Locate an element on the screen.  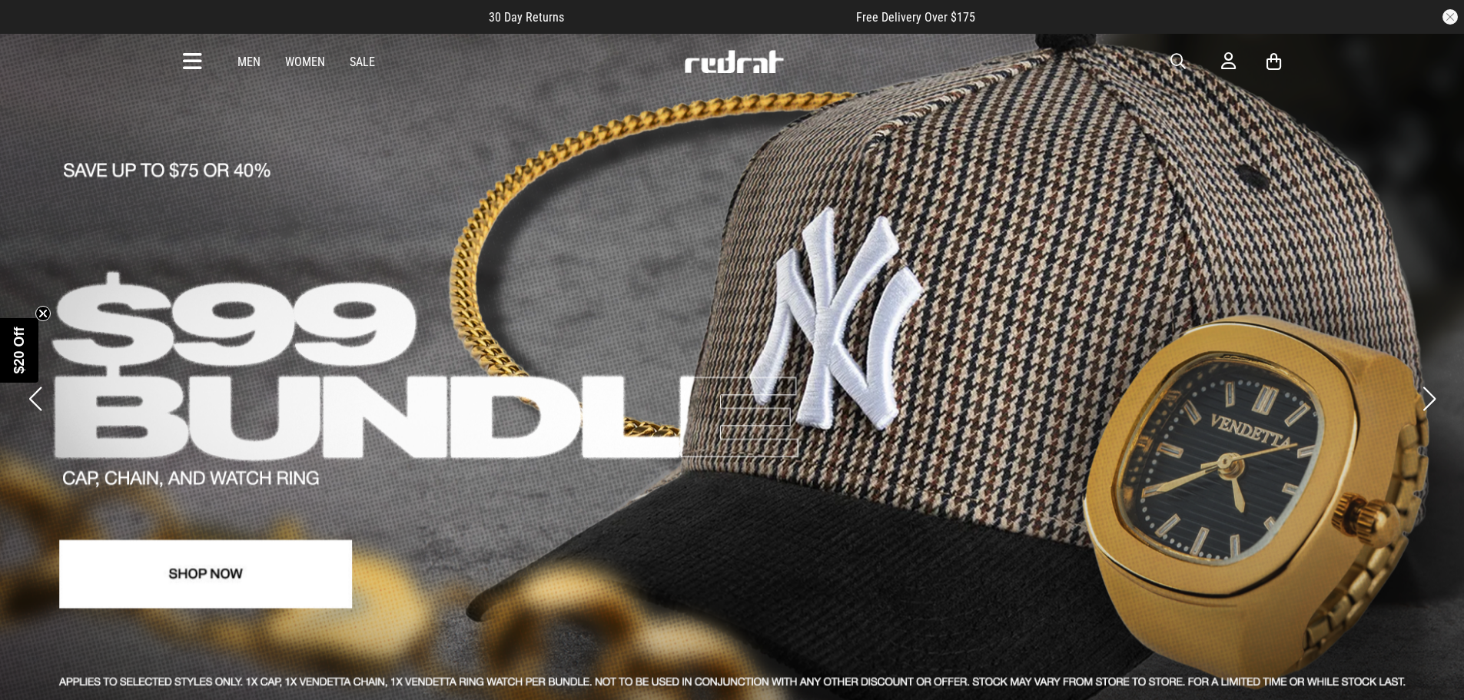
button: Previous slide is located at coordinates (35, 399).